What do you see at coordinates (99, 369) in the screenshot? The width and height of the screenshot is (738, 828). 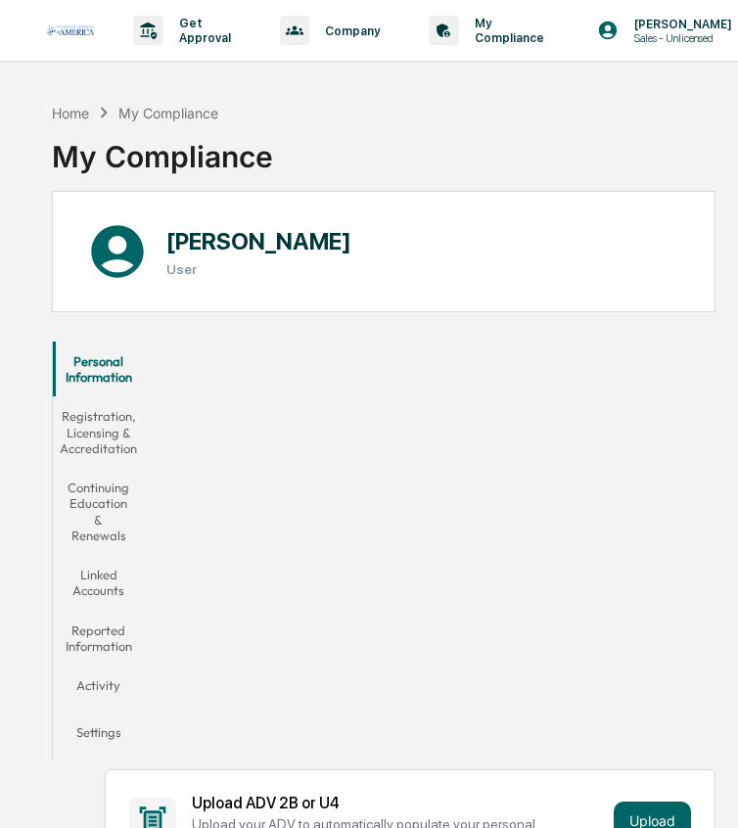 I see `button: Personal Information` at bounding box center [99, 369].